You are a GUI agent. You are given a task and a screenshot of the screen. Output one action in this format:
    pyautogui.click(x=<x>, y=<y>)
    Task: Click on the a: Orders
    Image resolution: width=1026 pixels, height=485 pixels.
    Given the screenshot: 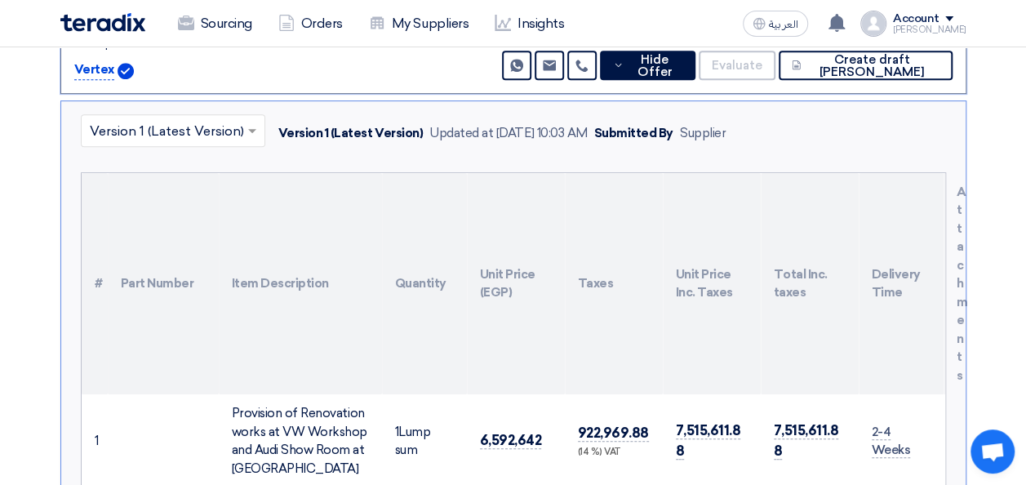 What is the action you would take?
    pyautogui.click(x=310, y=24)
    